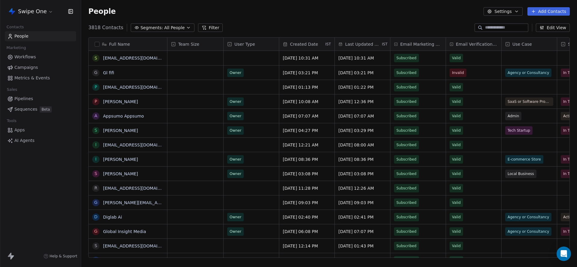 This screenshot has width=577, height=267. Describe the element at coordinates (189, 44) in the screenshot. I see `span: Team Size` at that location.